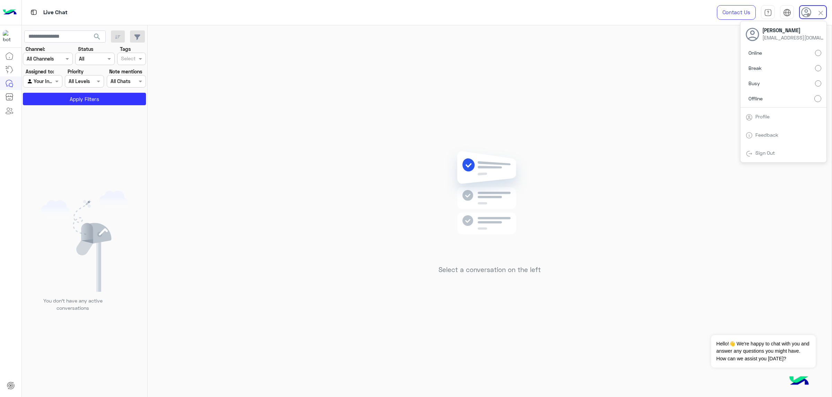 Image resolution: width=832 pixels, height=397 pixels. Describe the element at coordinates (820, 13) in the screenshot. I see `img: close` at that location.